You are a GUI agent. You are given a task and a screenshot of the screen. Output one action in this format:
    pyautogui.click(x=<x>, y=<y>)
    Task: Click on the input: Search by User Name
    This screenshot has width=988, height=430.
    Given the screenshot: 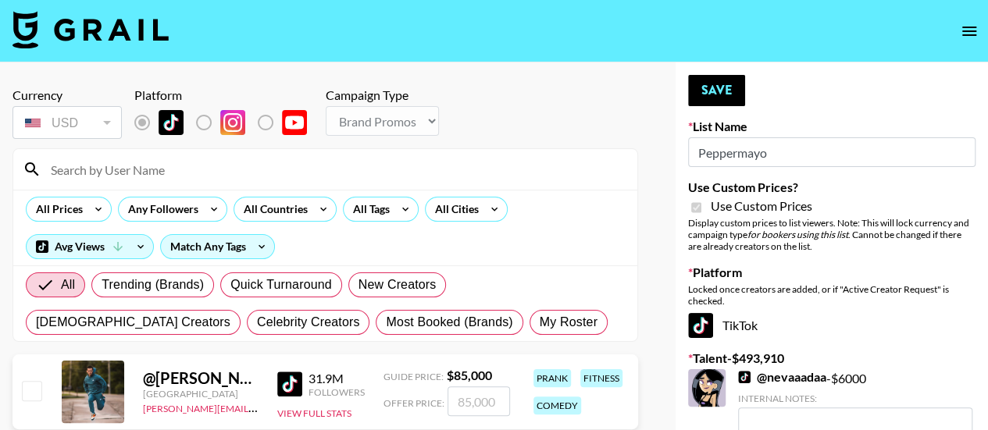 What is the action you would take?
    pyautogui.click(x=334, y=170)
    